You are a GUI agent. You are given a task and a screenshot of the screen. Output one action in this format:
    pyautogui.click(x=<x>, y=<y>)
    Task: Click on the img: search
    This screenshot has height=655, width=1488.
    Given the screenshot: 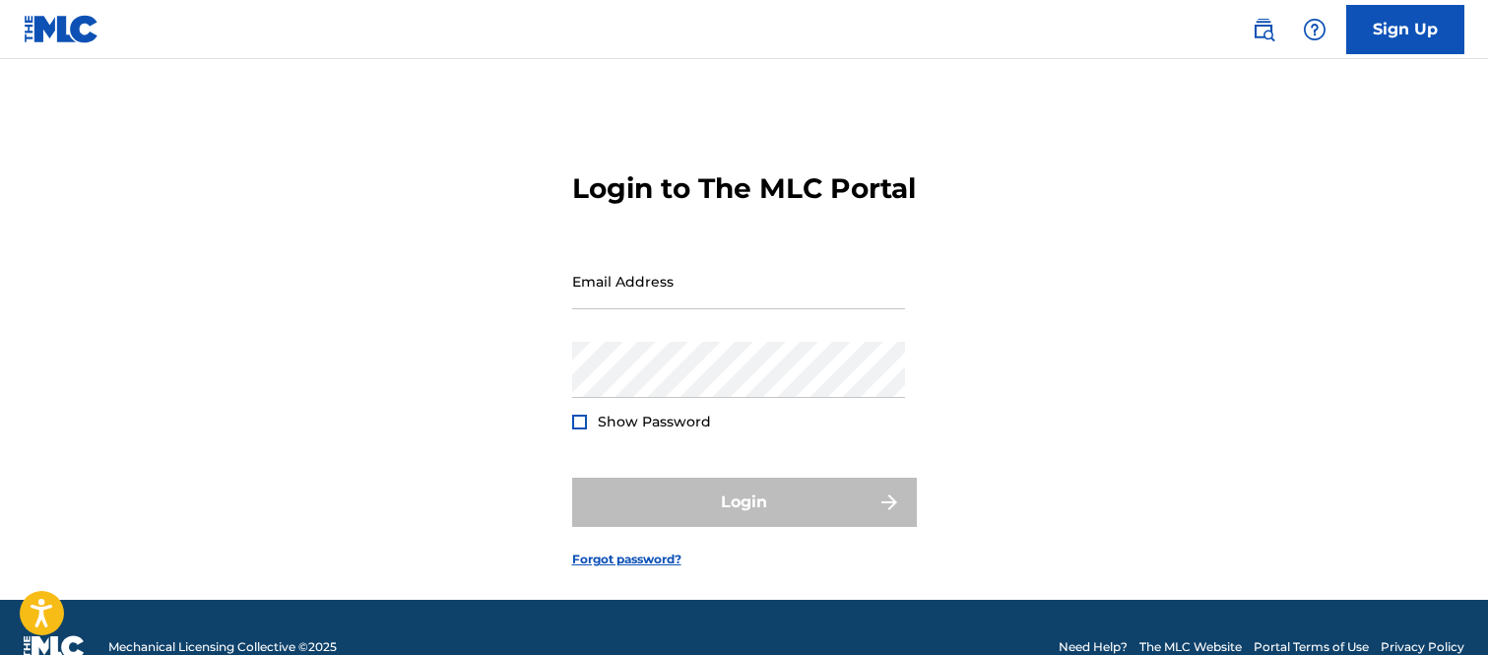 What is the action you would take?
    pyautogui.click(x=1264, y=30)
    